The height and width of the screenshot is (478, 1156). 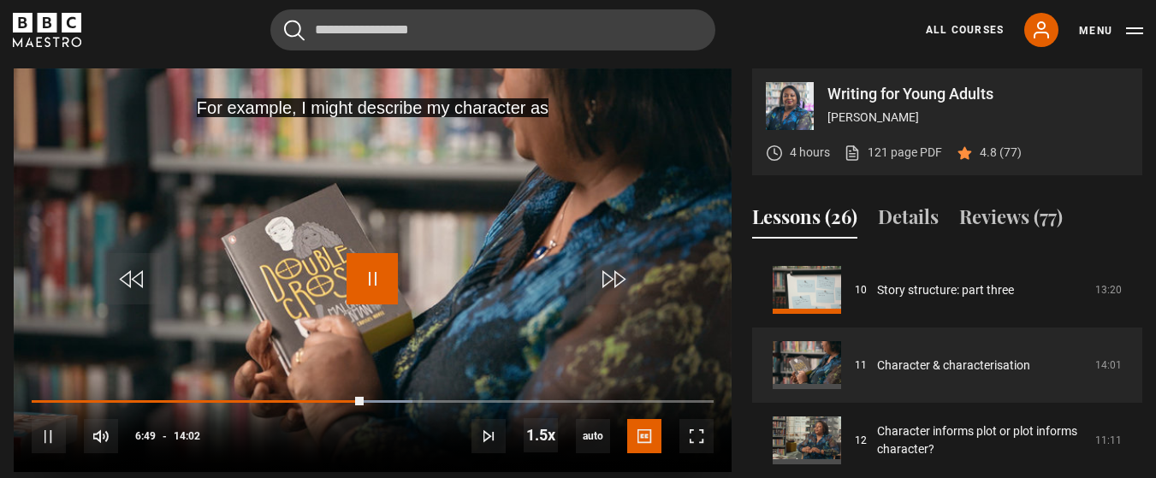 What do you see at coordinates (978, 94) in the screenshot?
I see `p: Writing for Young Adults` at bounding box center [978, 94].